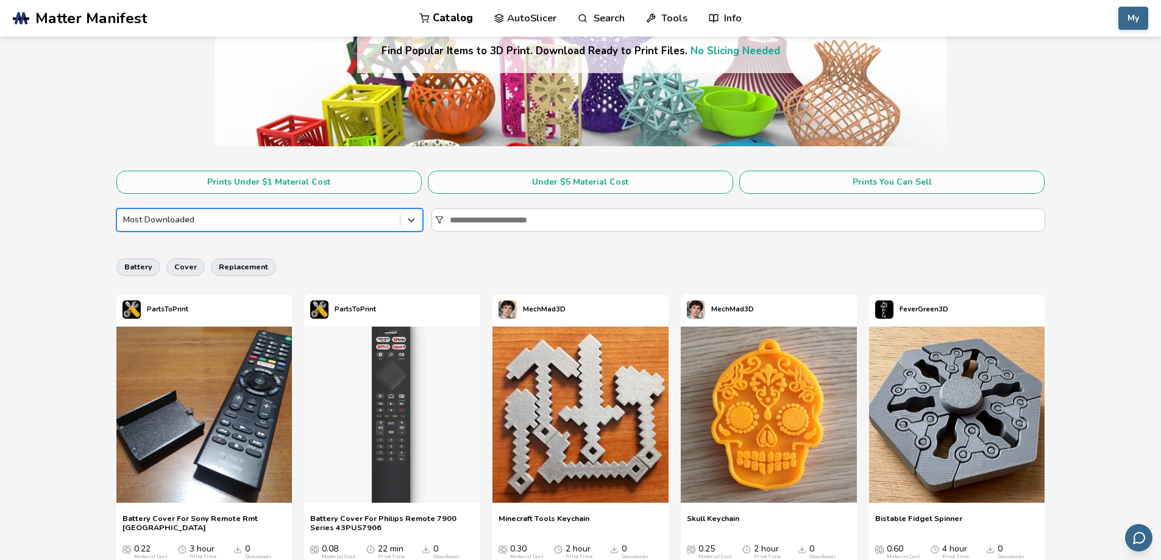 The height and width of the screenshot is (560, 1161). Describe the element at coordinates (527, 552) in the screenshot. I see `div: 0.30` at that location.